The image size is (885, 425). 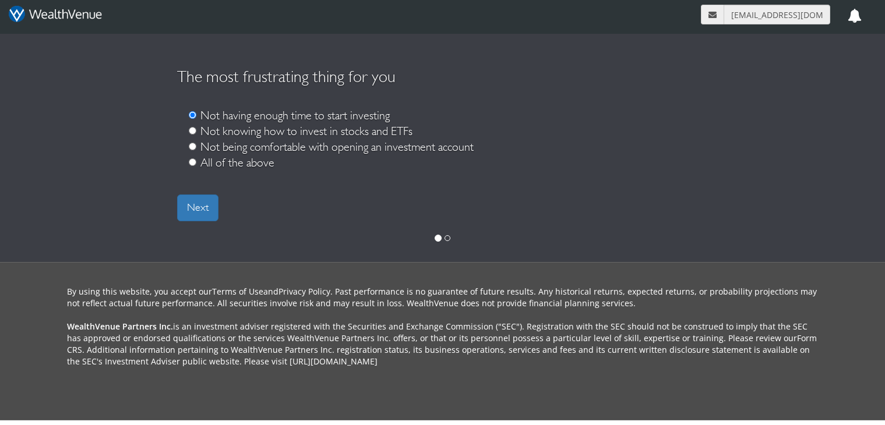 I want to click on input: Not having enough time to start investing, so click(x=192, y=115).